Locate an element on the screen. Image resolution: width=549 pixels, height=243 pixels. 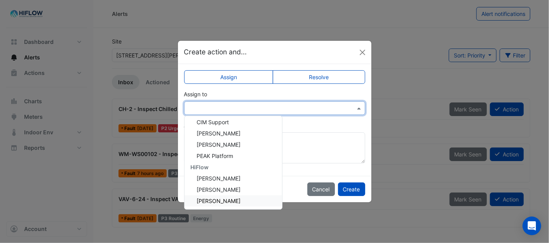
label: Assign is located at coordinates (229, 77).